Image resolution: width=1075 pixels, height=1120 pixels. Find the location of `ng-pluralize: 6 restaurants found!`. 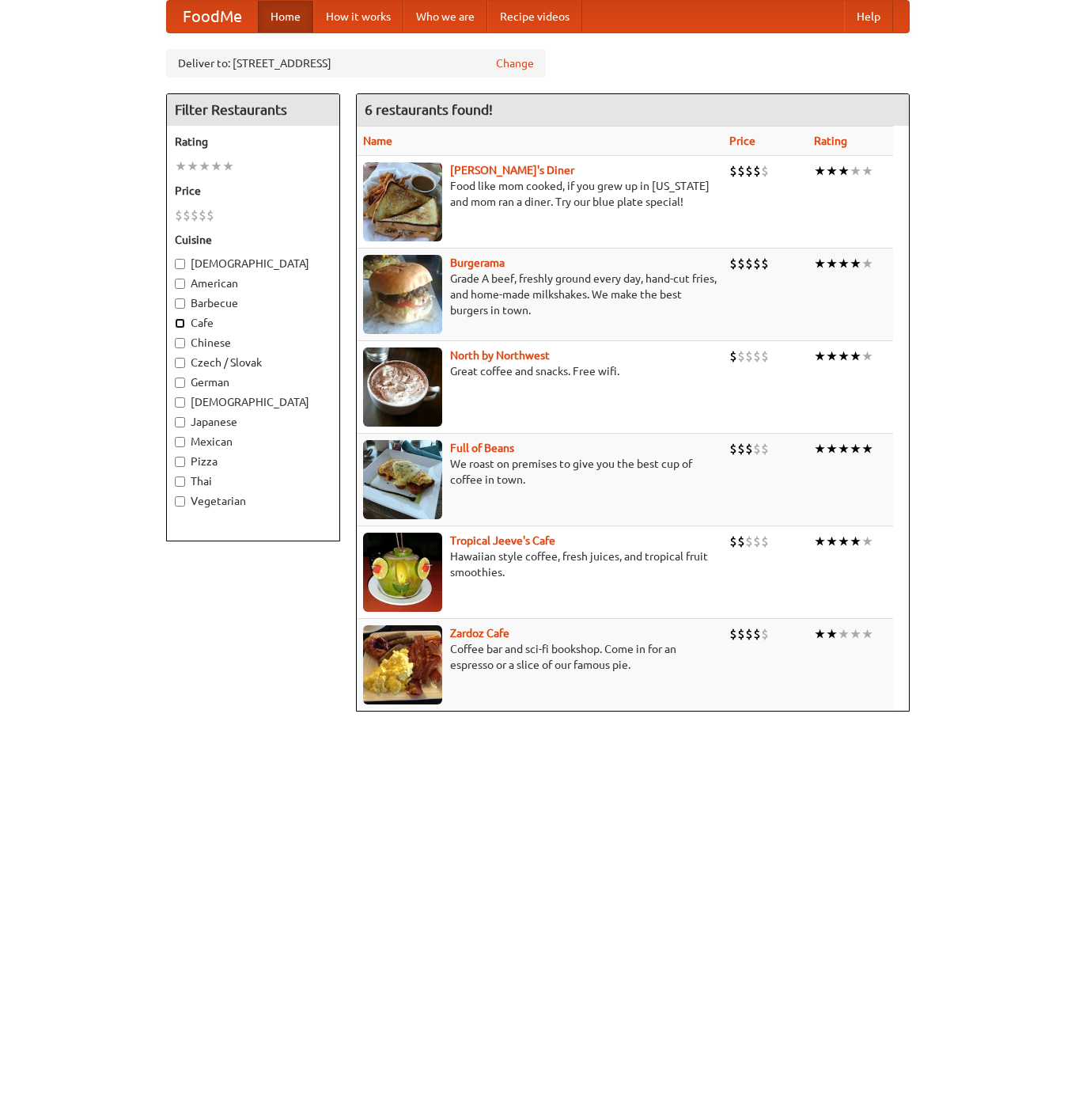

ng-pluralize: 6 restaurants found! is located at coordinates (429, 109).